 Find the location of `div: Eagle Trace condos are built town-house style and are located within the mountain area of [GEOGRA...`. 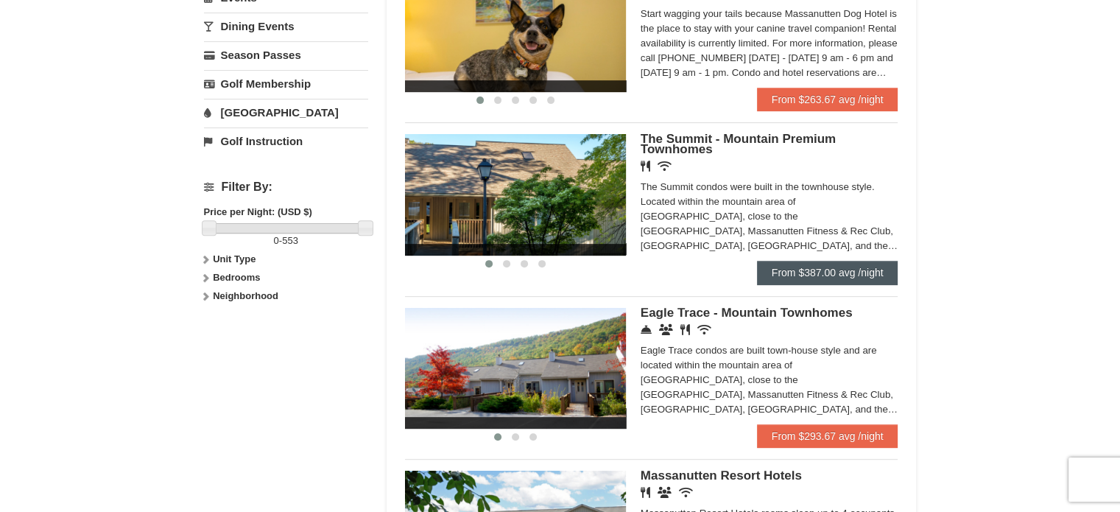

div: Eagle Trace condos are built town-house style and are located within the mountain area of [GEOGRA... is located at coordinates (769, 380).